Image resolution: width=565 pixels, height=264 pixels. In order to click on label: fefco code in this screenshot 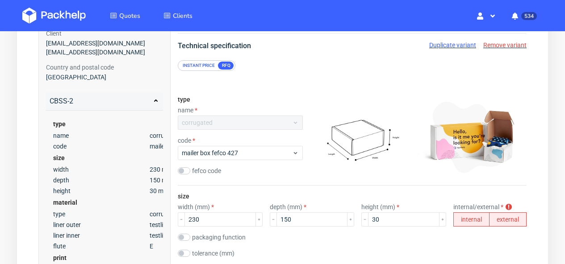, I will do `click(179, 167)`.